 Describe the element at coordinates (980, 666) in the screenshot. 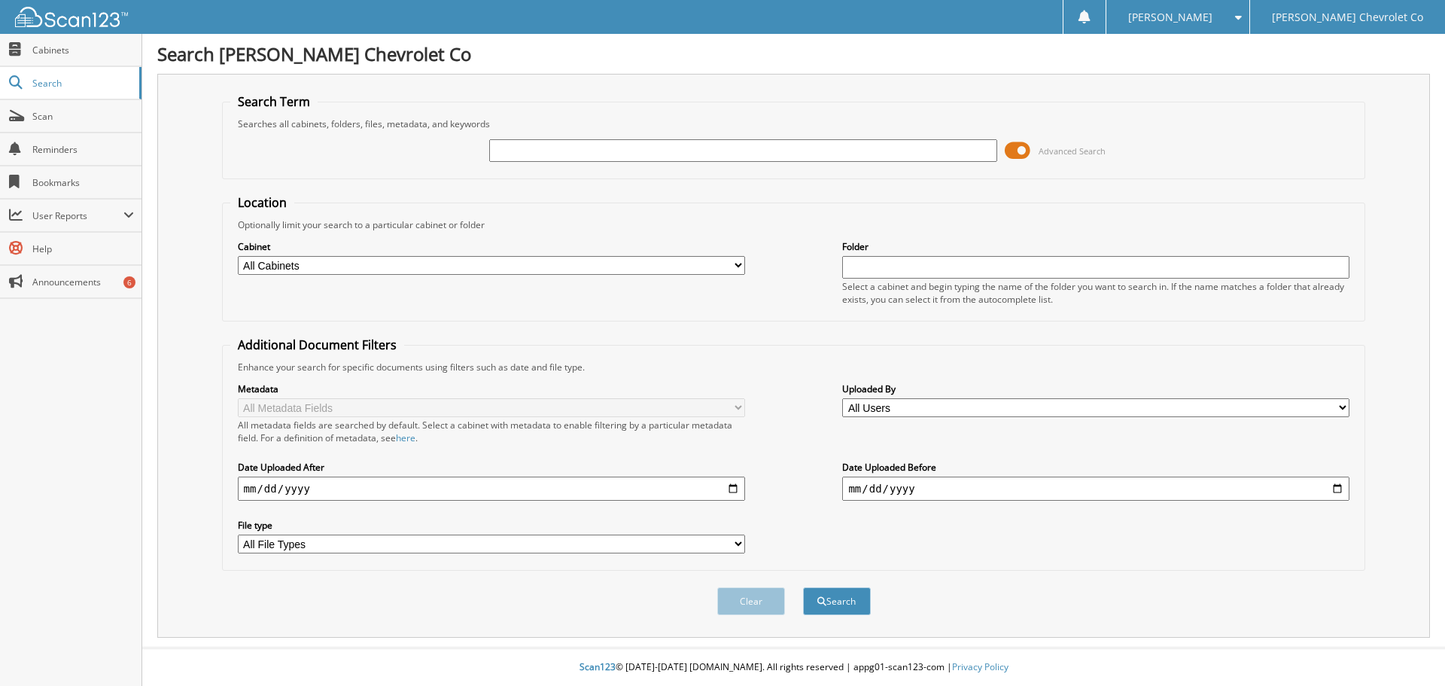

I see `a: Privacy Policy` at that location.